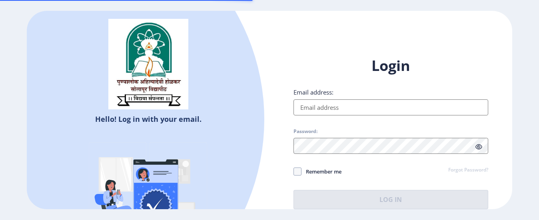 This screenshot has width=539, height=220. What do you see at coordinates (314, 92) in the screenshot?
I see `label: Email address:` at bounding box center [314, 92].